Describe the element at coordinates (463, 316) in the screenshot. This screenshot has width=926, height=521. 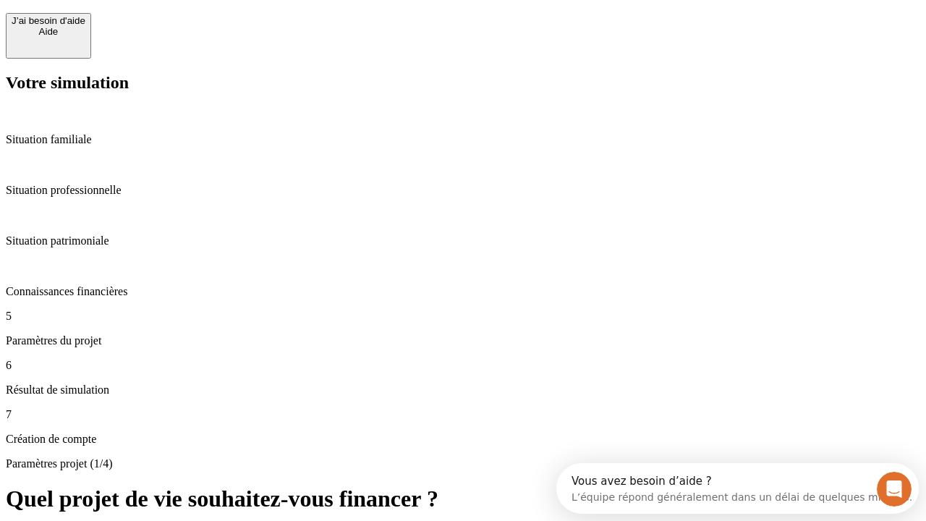
I see `p: 5` at that location.